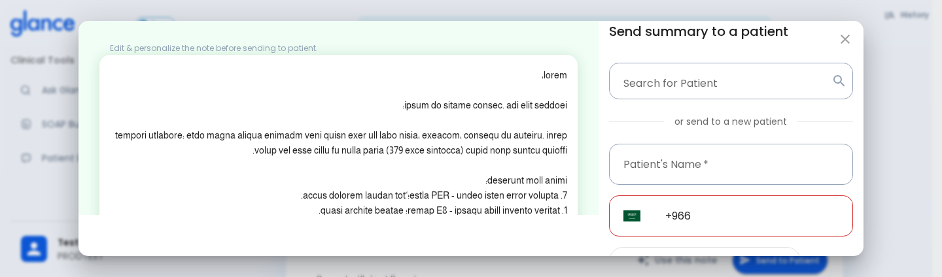 The width and height of the screenshot is (942, 277). Describe the element at coordinates (209, 48) in the screenshot. I see `span: Edit & personalize the note before sending to patient.` at that location.